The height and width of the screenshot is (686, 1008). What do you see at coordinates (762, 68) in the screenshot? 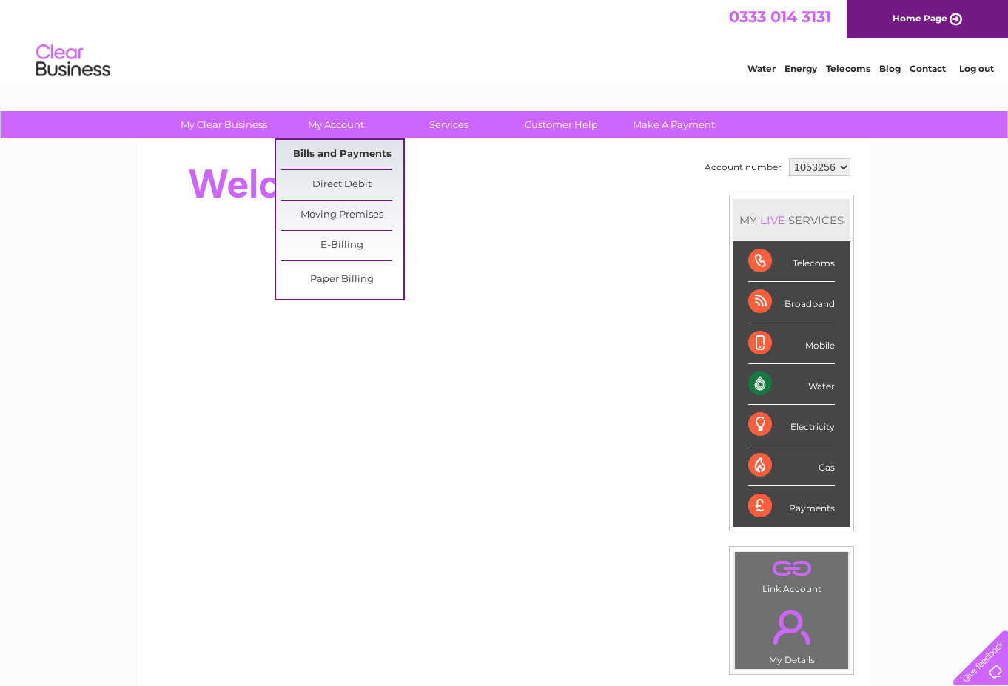
I see `a: Water` at bounding box center [762, 68].